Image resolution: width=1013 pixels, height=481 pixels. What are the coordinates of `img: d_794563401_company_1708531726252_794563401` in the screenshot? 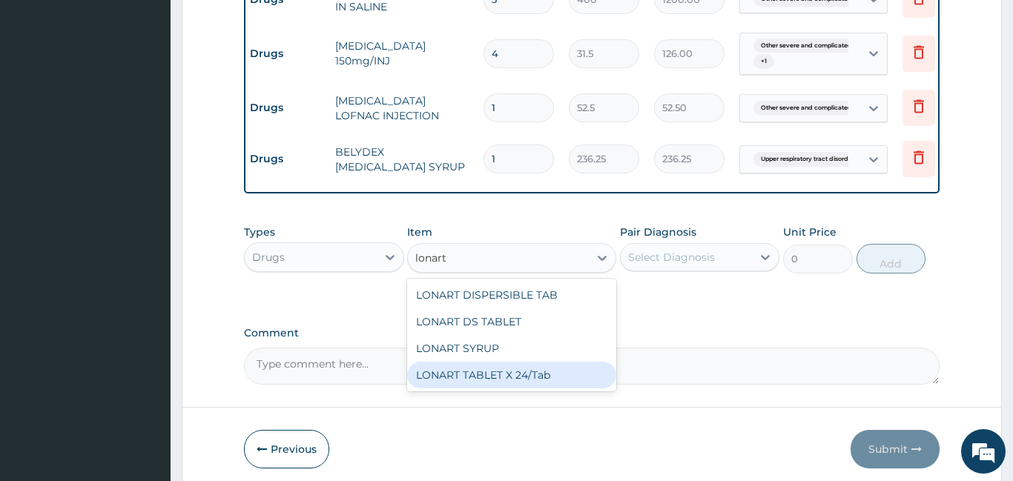 It's located at (44, 93).